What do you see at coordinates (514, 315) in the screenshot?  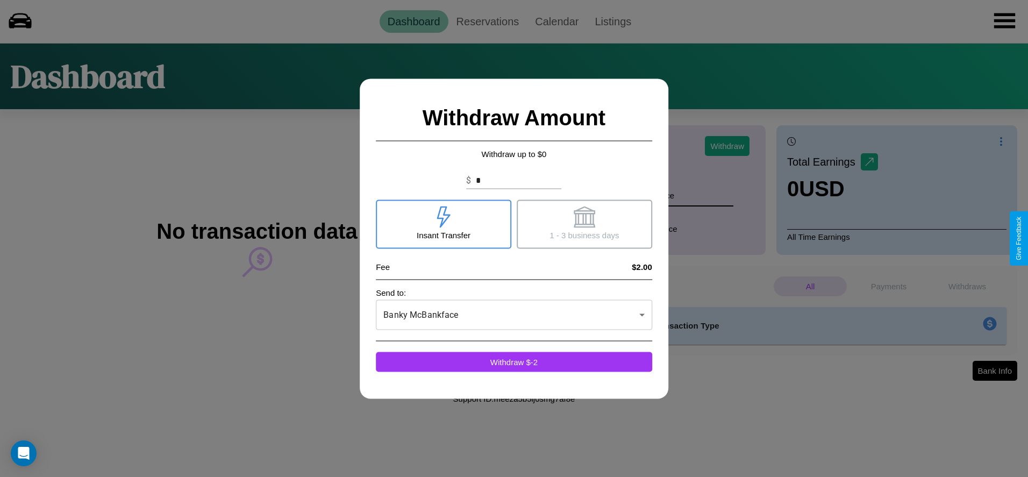 I see `div: Banky McBankface` at bounding box center [514, 315].